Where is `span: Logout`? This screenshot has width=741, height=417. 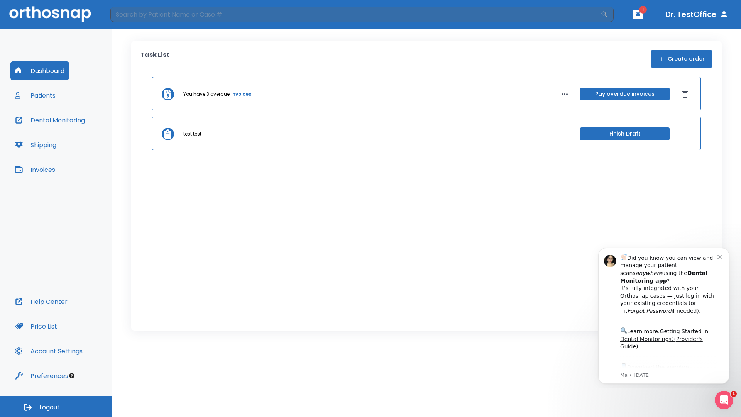 span: Logout is located at coordinates (49, 407).